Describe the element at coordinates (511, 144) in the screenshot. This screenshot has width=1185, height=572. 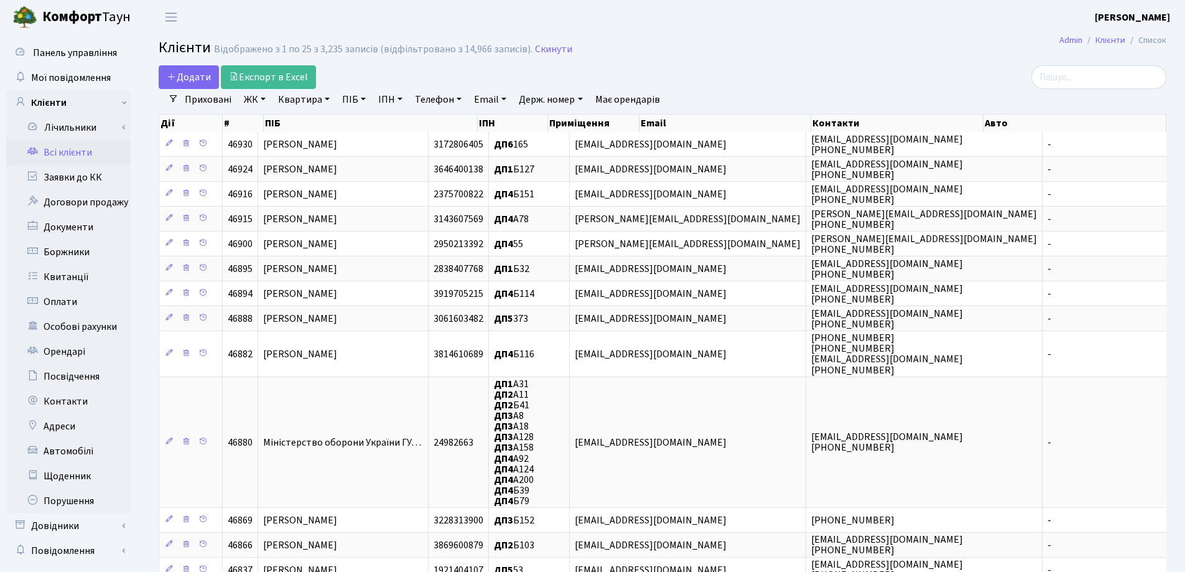
I see `span: 165` at that location.